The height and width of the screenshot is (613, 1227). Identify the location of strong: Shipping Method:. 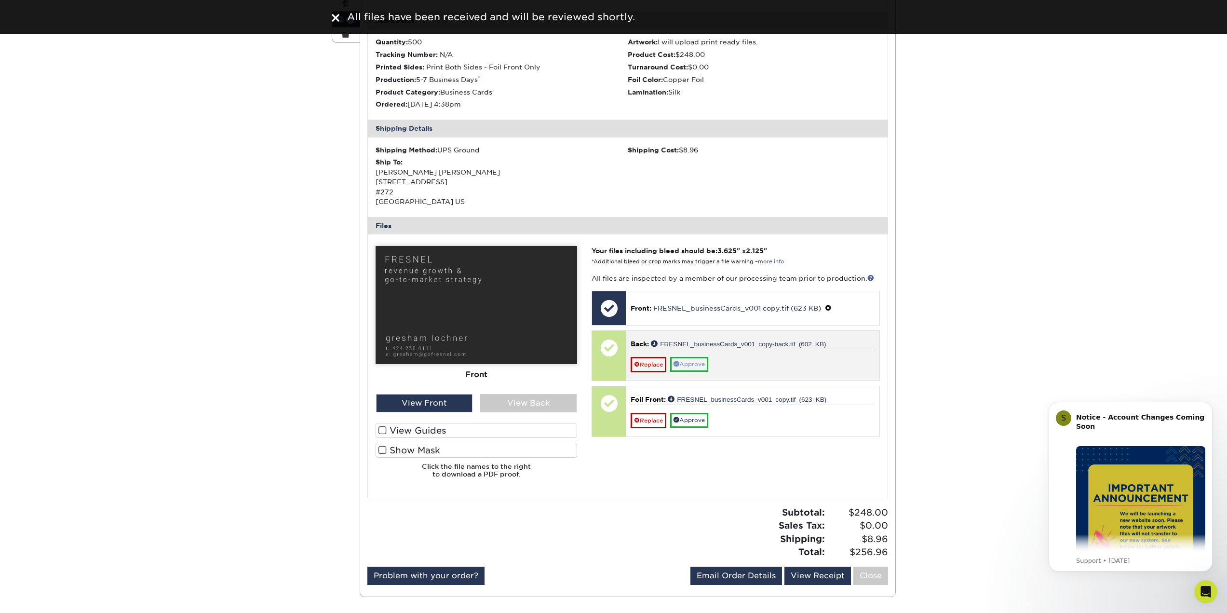
(406, 150).